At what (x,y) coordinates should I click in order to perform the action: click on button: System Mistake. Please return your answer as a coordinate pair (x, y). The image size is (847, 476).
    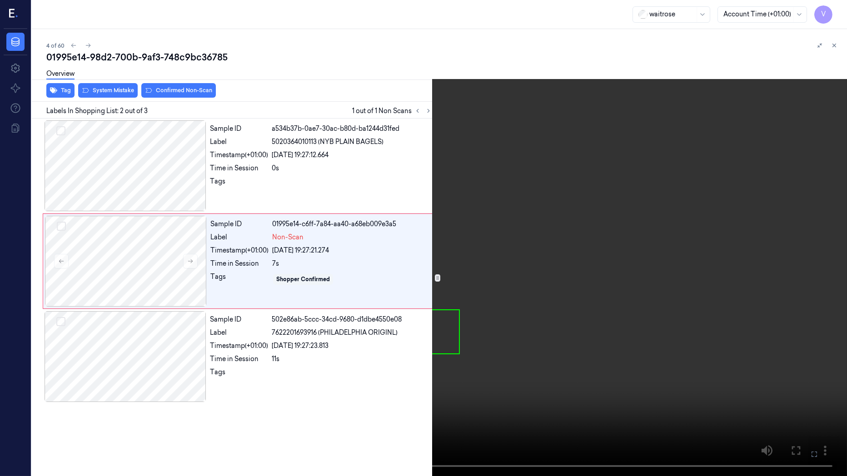
    Looking at the image, I should click on (108, 90).